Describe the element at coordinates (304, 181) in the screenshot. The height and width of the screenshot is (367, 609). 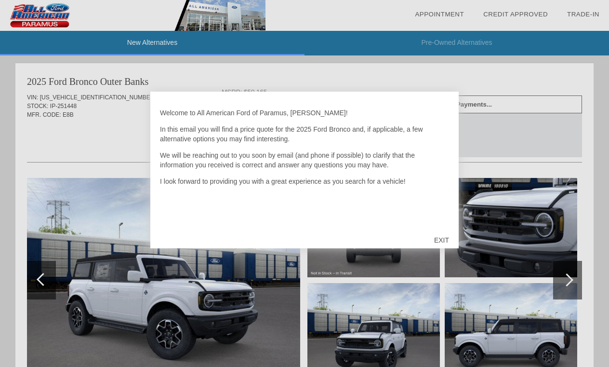
I see `p: I look forward to providing you with a great experience as you search for a vehicle!` at that location.